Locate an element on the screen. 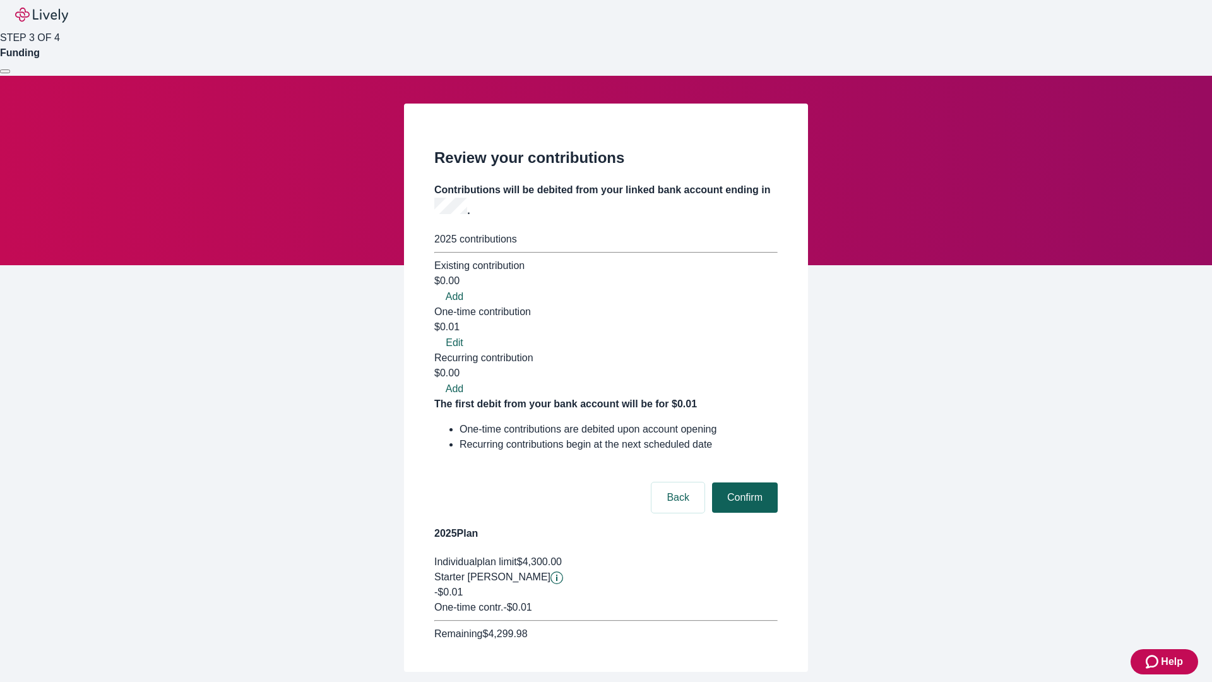 This screenshot has width=1212, height=682. span: Remaining is located at coordinates (458, 633).